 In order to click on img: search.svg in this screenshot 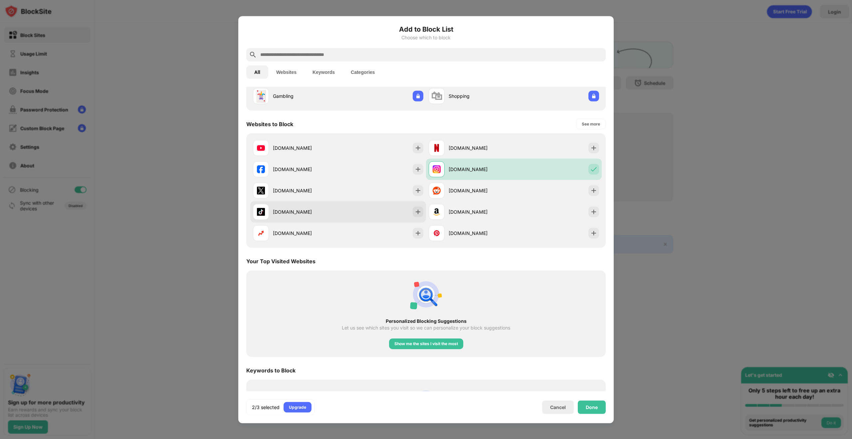, I will do `click(253, 55)`.